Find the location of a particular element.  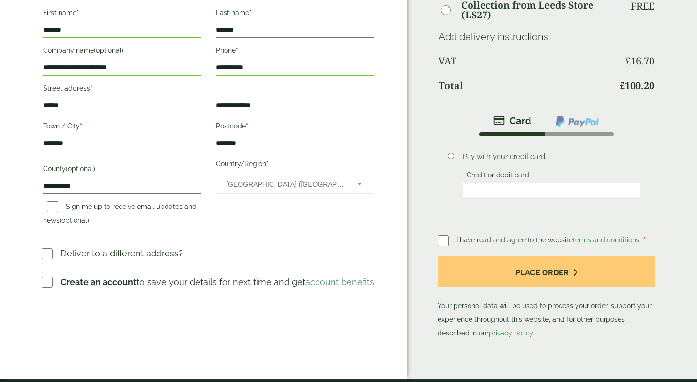

a: terms and conditions is located at coordinates (606, 240).